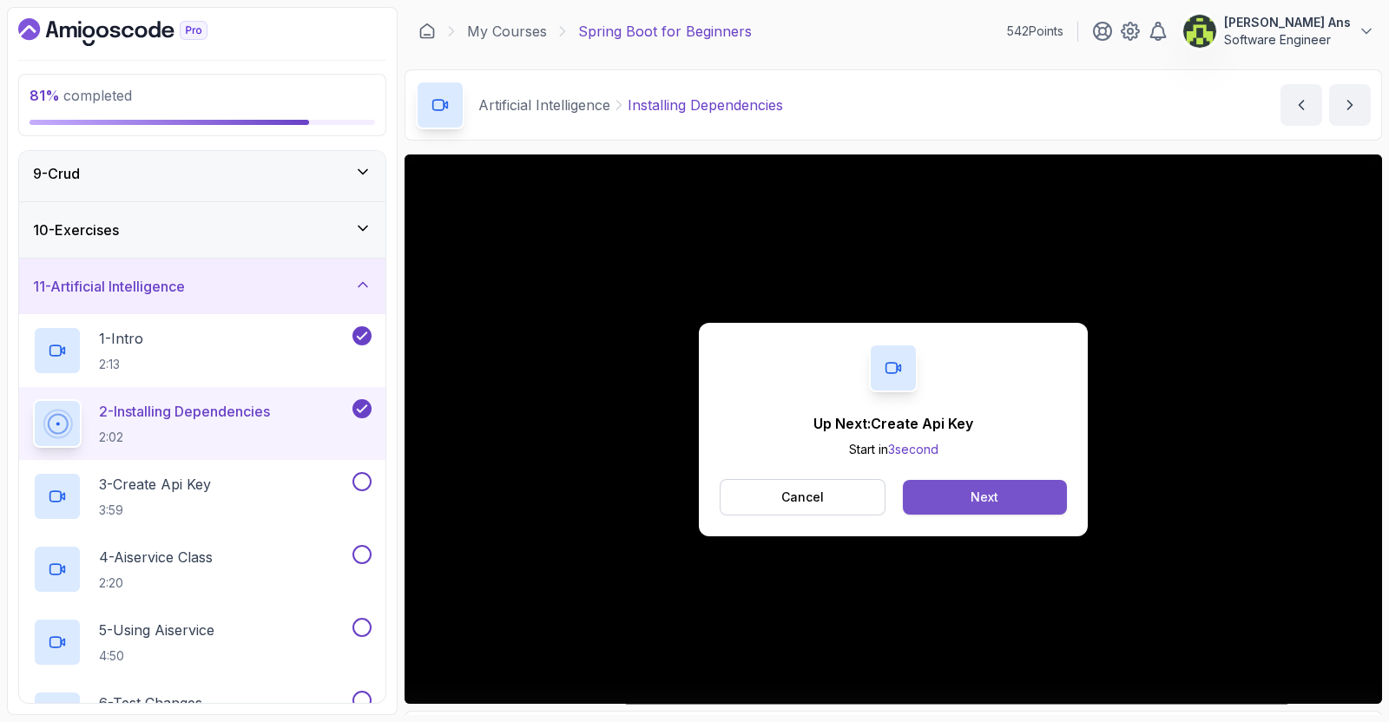 Image resolution: width=1389 pixels, height=722 pixels. Describe the element at coordinates (81, 96) in the screenshot. I see `span: completed` at that location.